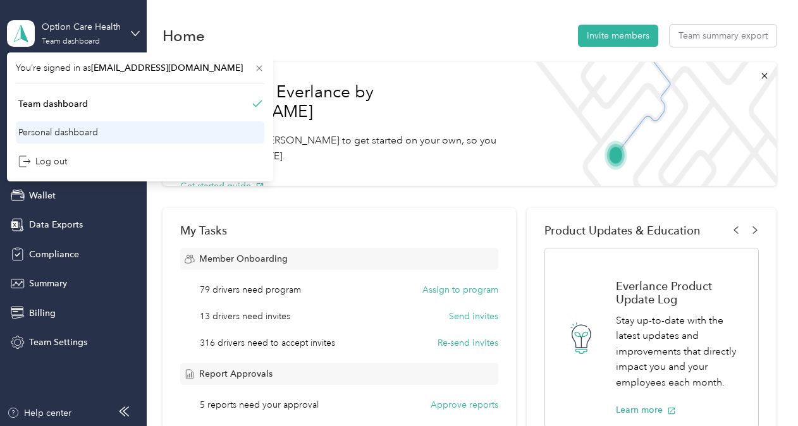  Describe the element at coordinates (618, 35) in the screenshot. I see `button: Invite members` at that location.